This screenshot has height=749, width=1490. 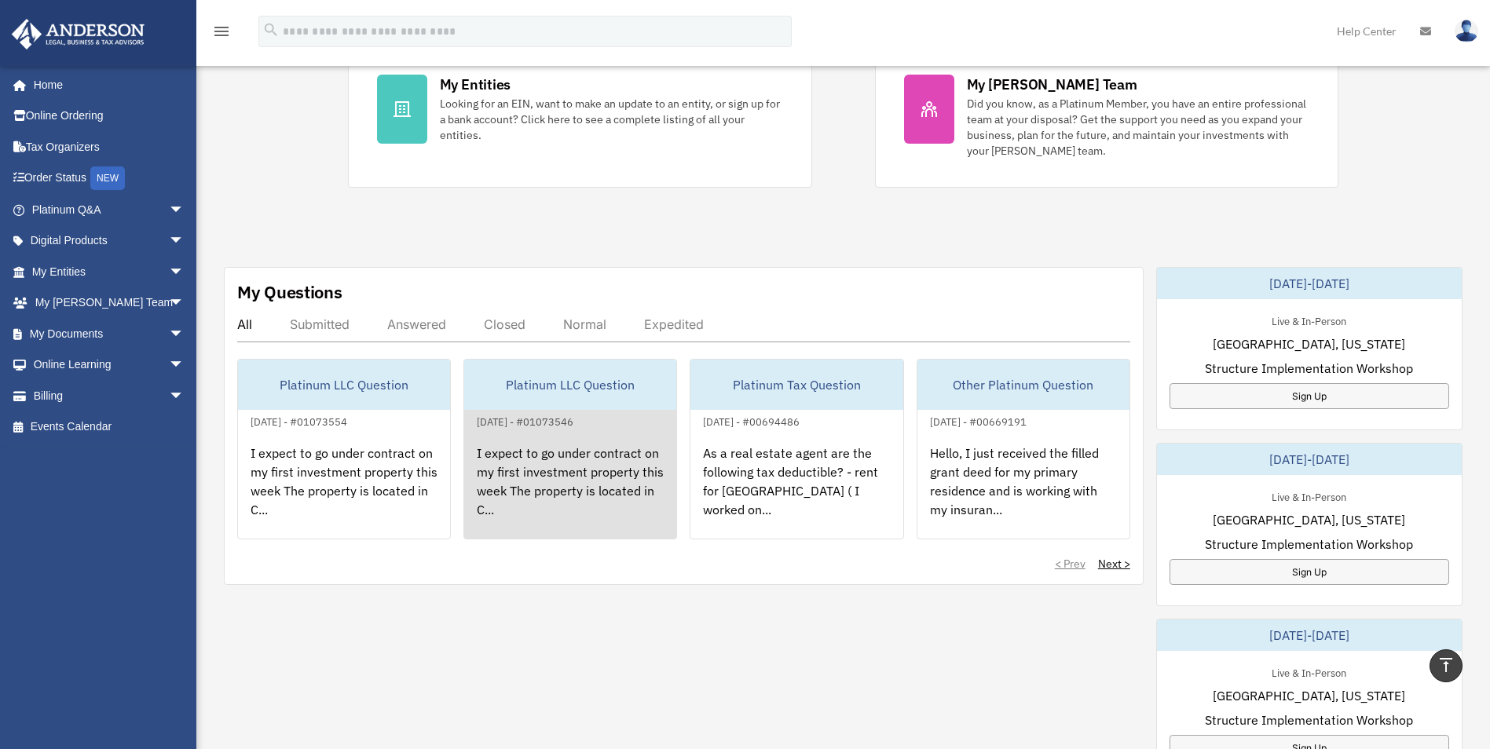 I want to click on div: Normal, so click(x=584, y=324).